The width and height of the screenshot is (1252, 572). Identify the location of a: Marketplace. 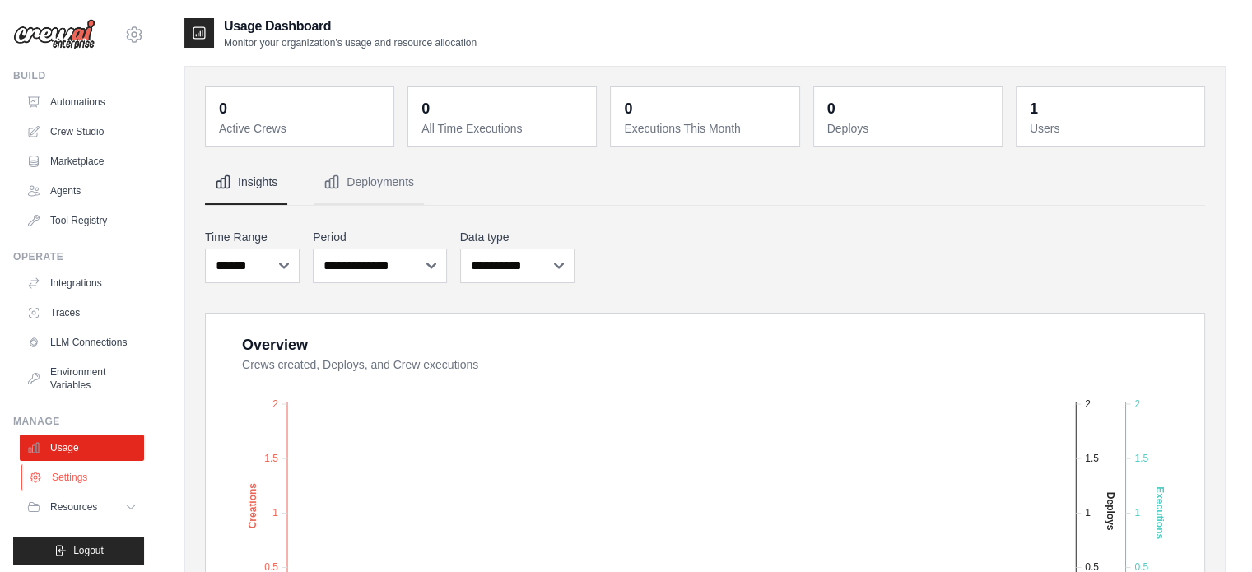
(81, 161).